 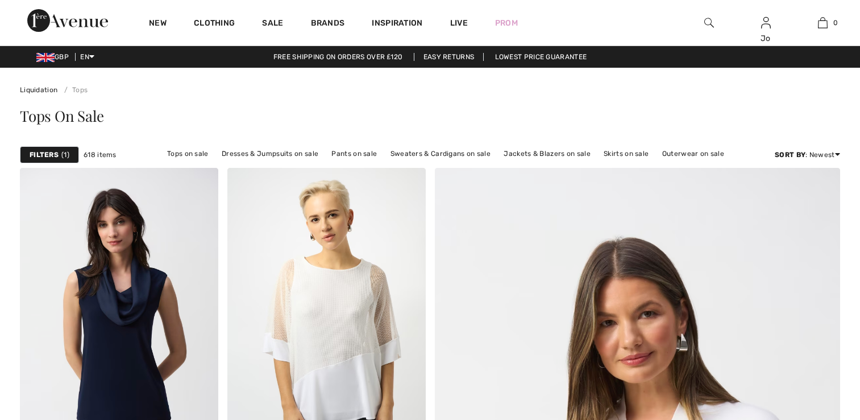 I want to click on a: Jackets & Blazers on sale, so click(x=547, y=153).